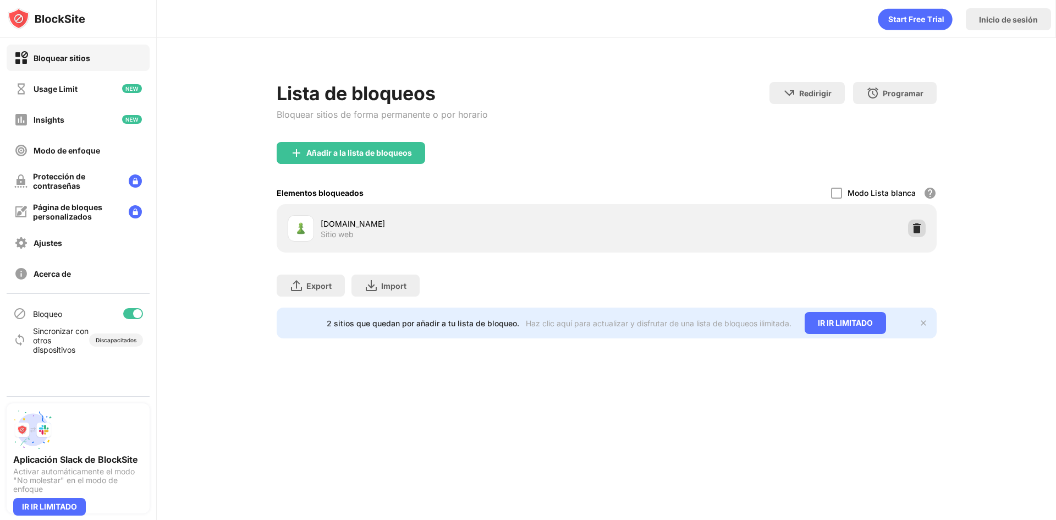 The height and width of the screenshot is (520, 1056). Describe the element at coordinates (382, 93) in the screenshot. I see `div: Lista de bloqueos` at that location.